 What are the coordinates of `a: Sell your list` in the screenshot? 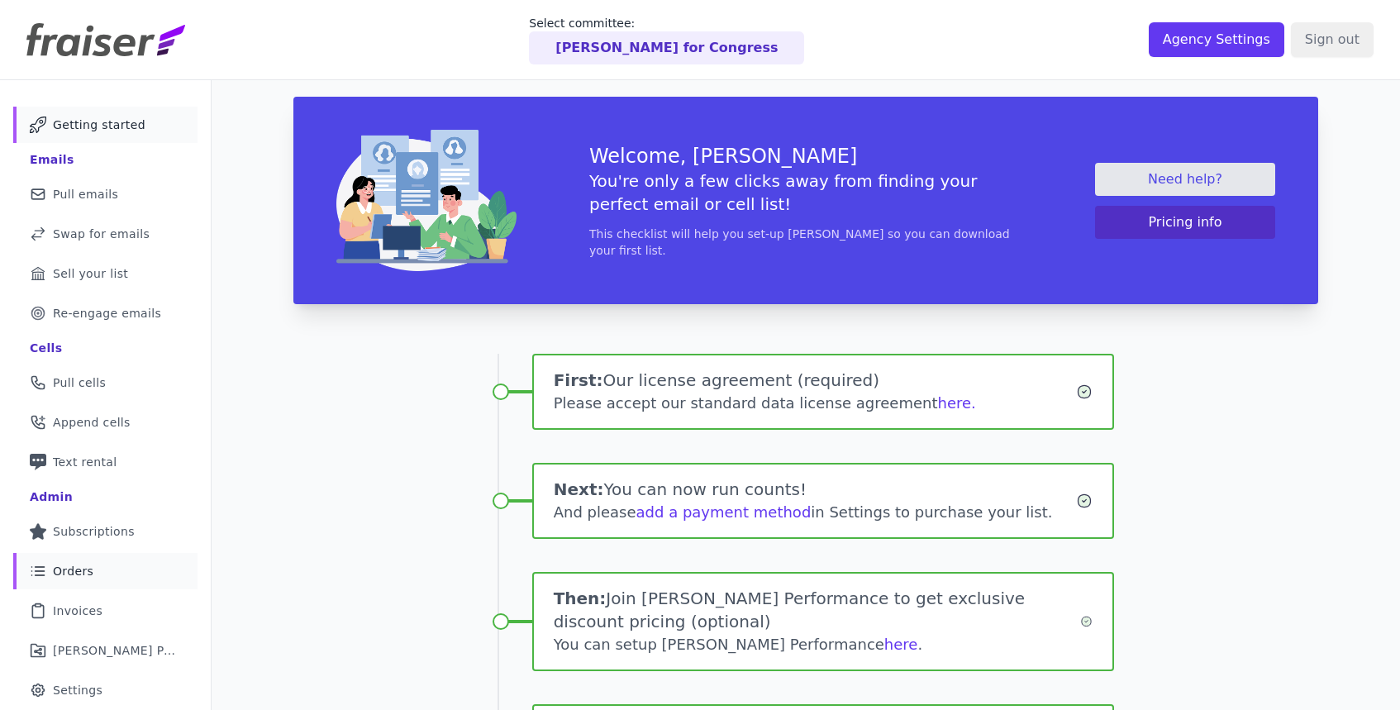 It's located at (105, 273).